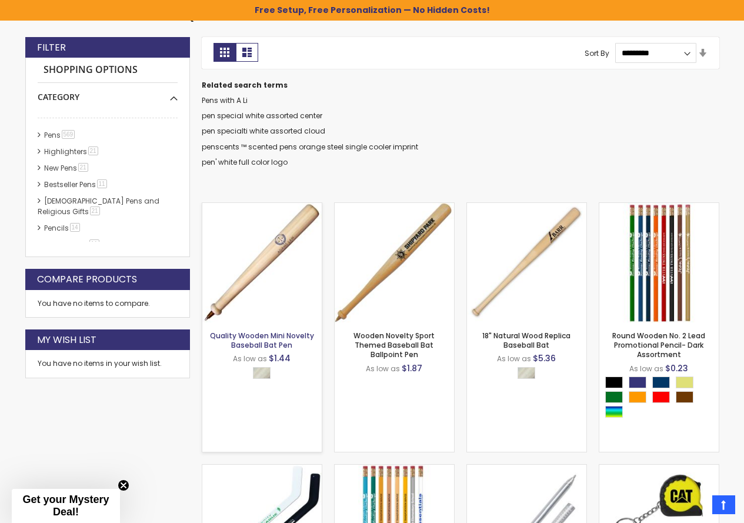  What do you see at coordinates (60, 135) in the screenshot?
I see `a: Pens569` at bounding box center [60, 135].